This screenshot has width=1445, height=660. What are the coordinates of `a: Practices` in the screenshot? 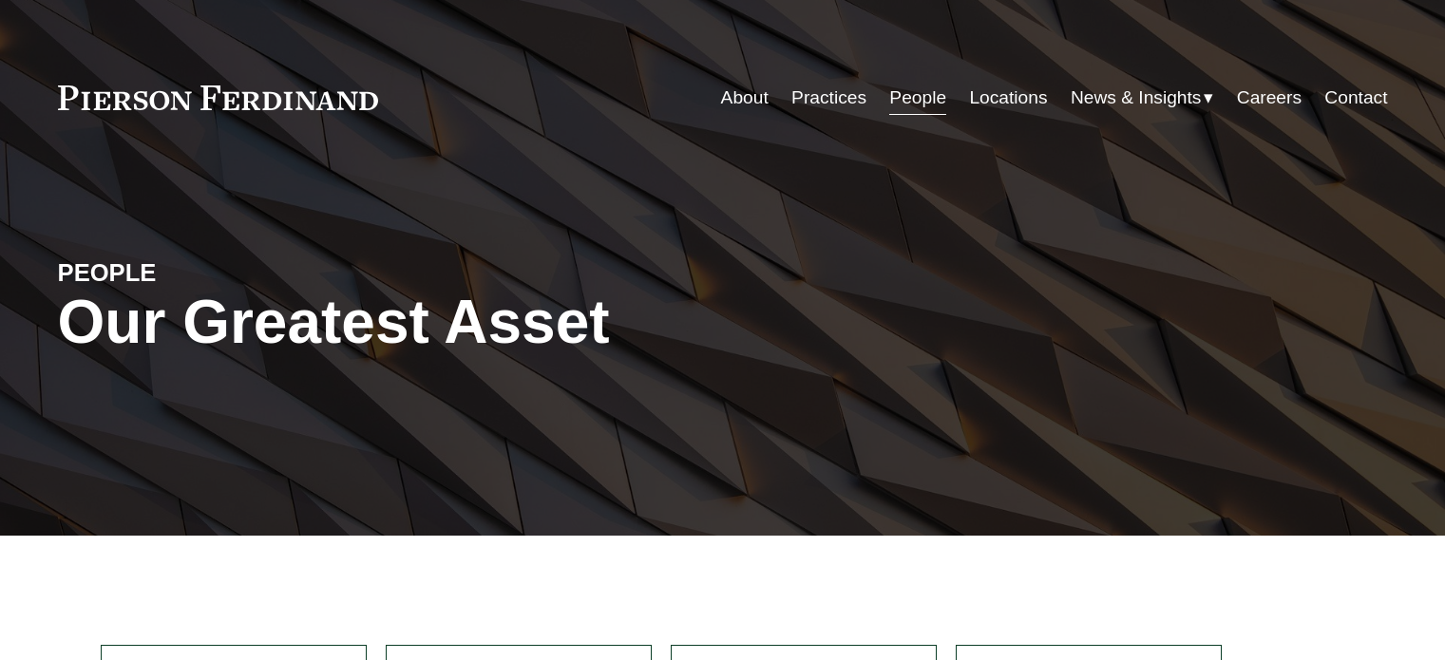 It's located at (829, 98).